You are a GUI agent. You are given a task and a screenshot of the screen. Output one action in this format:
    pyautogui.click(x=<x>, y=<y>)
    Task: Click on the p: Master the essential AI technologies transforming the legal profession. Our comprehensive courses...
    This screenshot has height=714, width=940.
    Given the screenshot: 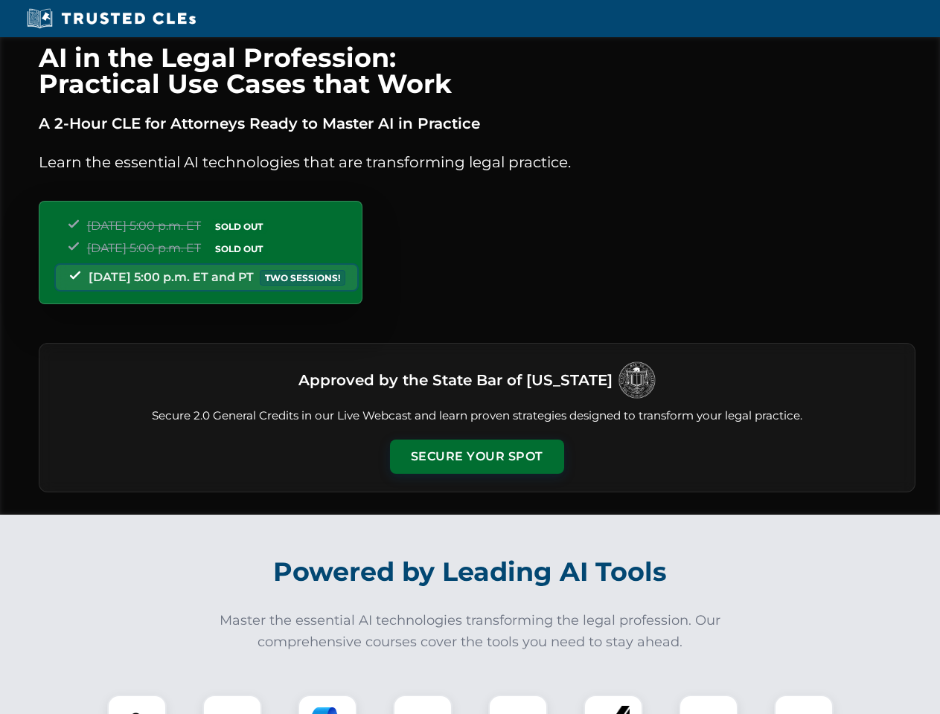 What is the action you would take?
    pyautogui.click(x=470, y=632)
    